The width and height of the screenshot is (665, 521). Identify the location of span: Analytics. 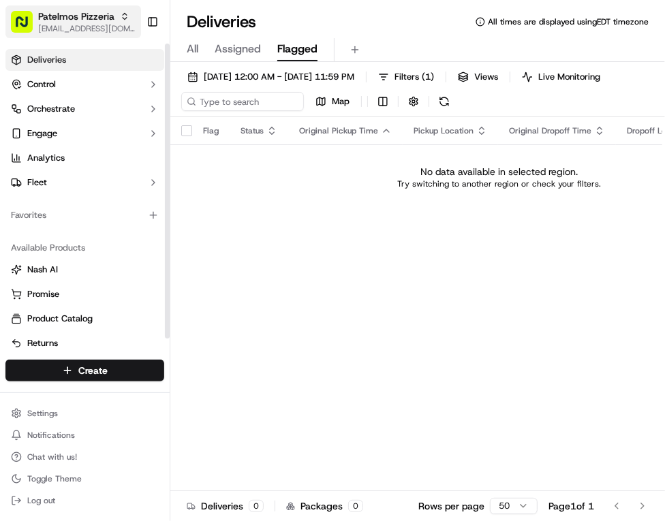
(46, 158).